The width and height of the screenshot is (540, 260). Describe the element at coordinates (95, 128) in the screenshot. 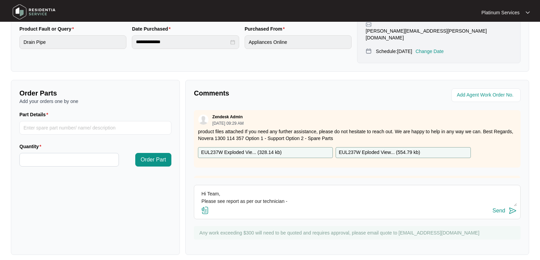

I see `input: Part Details` at that location.